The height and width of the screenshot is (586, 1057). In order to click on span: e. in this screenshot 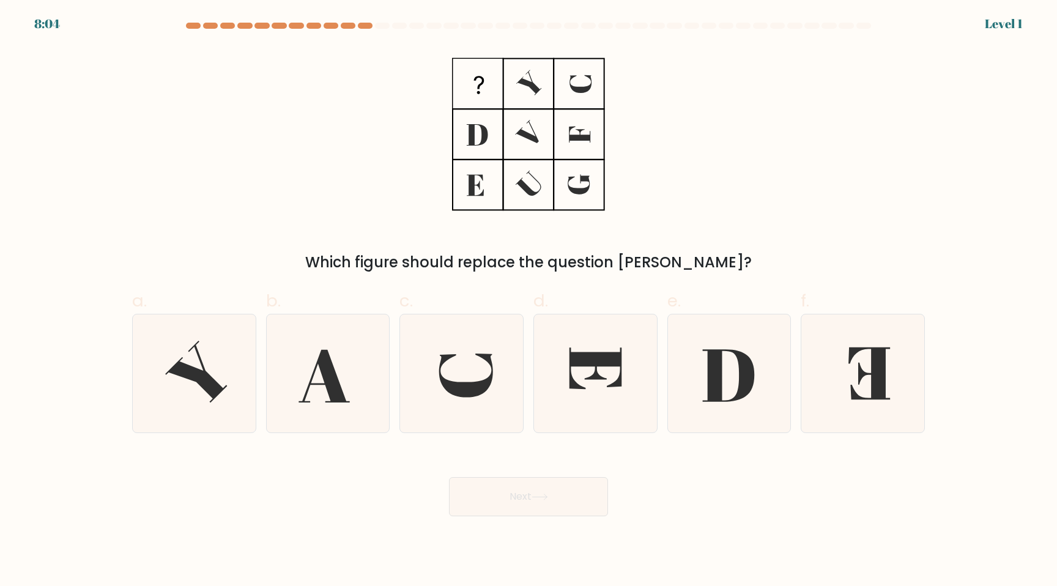, I will do `click(674, 300)`.